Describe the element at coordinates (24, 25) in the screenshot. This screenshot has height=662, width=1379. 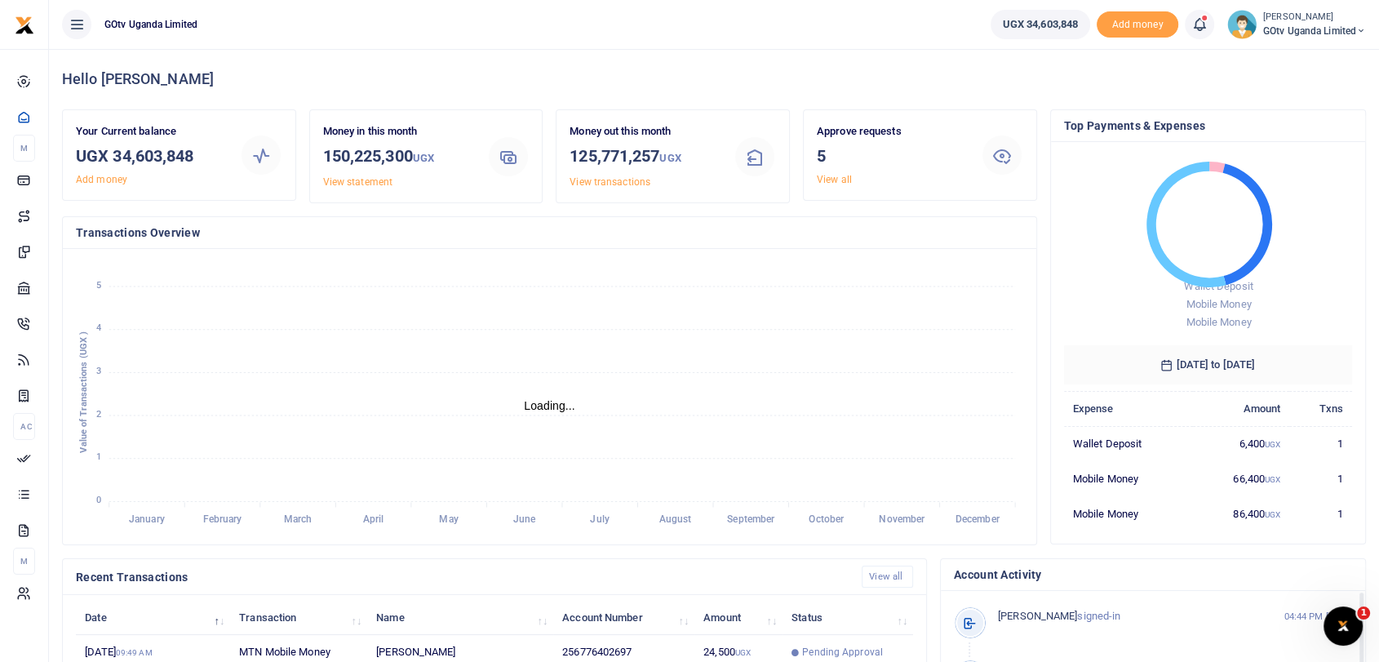
I see `img: logo-small` at that location.